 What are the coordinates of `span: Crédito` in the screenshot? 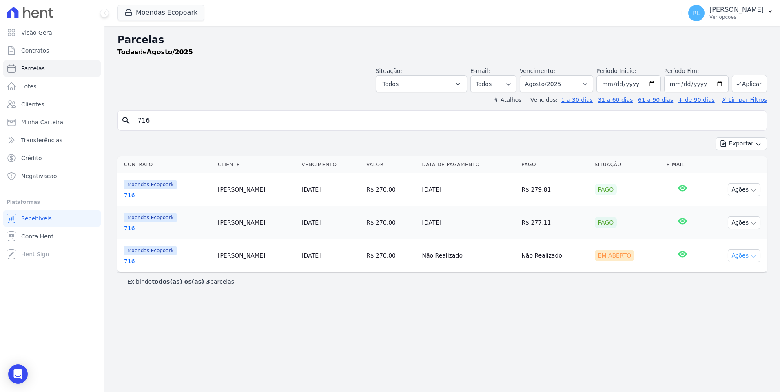 It's located at (31, 158).